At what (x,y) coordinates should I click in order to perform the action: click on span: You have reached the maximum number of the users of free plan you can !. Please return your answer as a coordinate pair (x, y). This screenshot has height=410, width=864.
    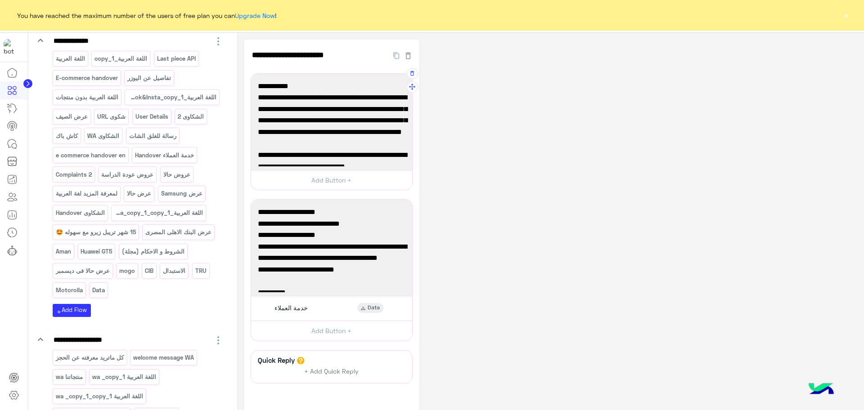
    Looking at the image, I should click on (147, 15).